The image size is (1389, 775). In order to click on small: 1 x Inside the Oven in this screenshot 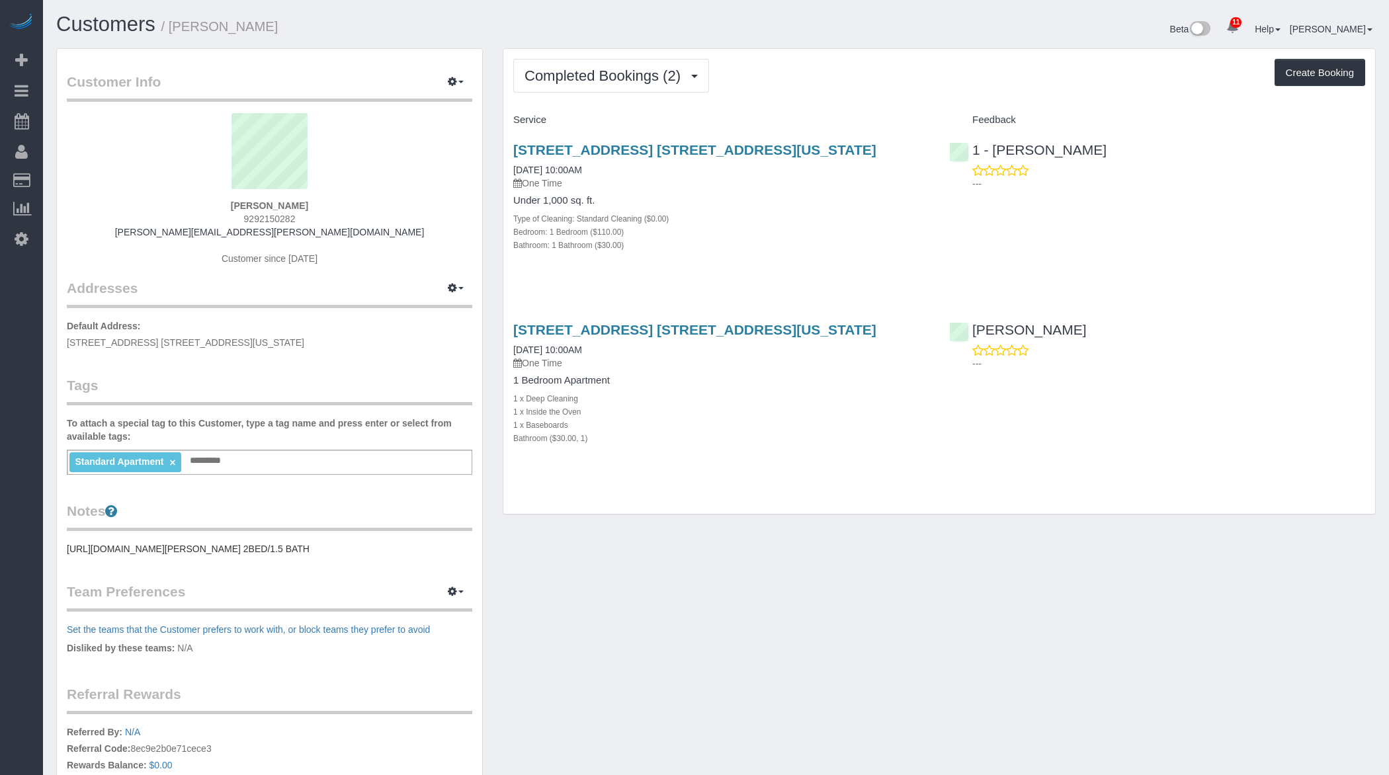, I will do `click(547, 412)`.